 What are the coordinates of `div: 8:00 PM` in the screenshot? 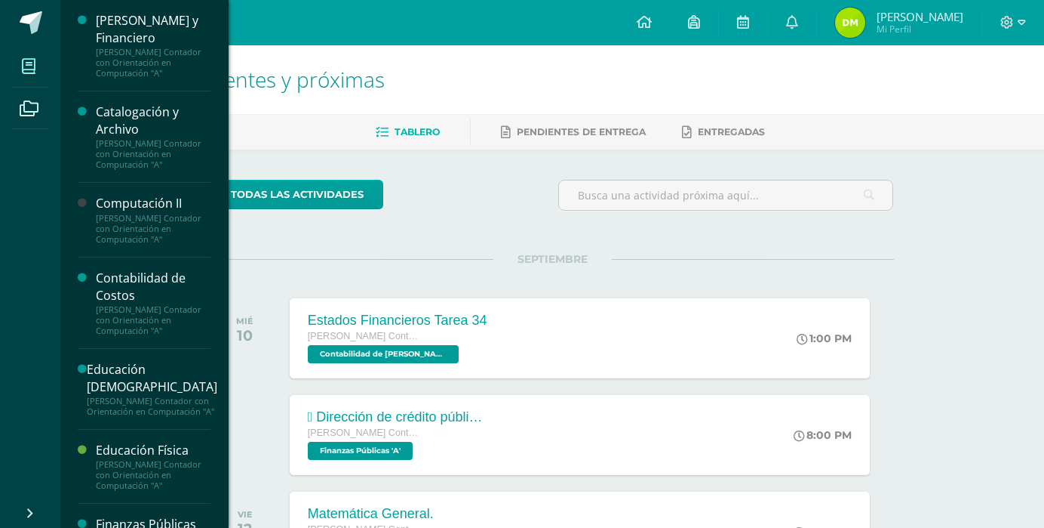 It's located at (823, 435).